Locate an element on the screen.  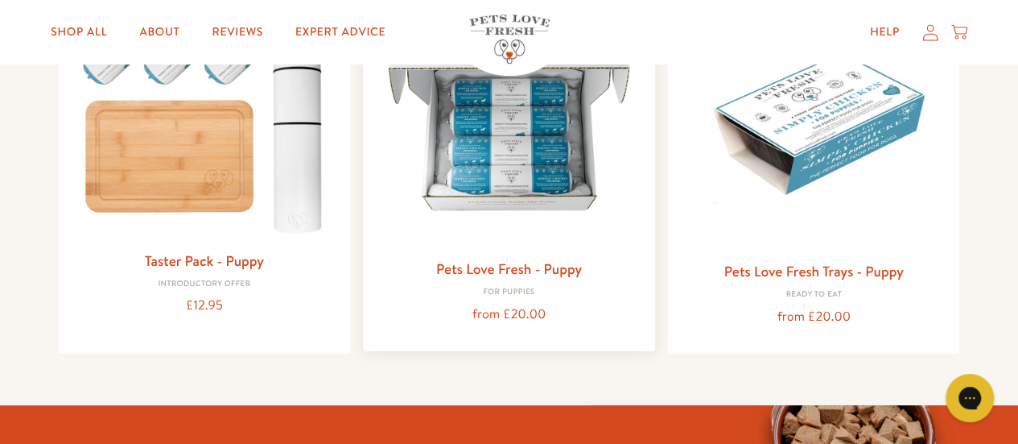
a: Help is located at coordinates (885, 32).